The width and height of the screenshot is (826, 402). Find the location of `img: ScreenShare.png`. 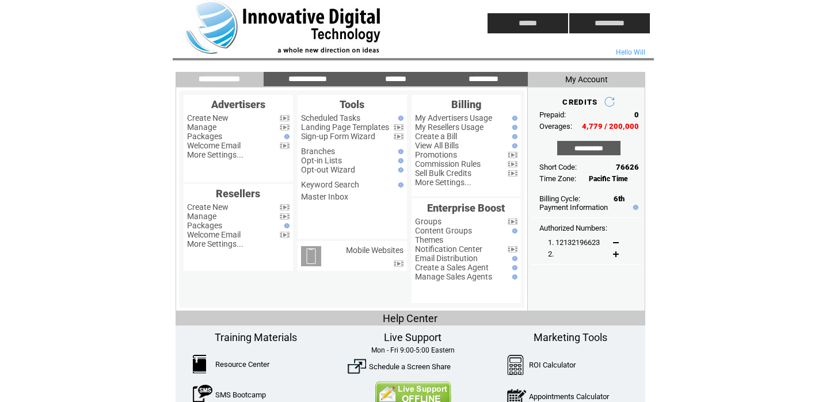

img: ScreenShare.png is located at coordinates (357, 367).